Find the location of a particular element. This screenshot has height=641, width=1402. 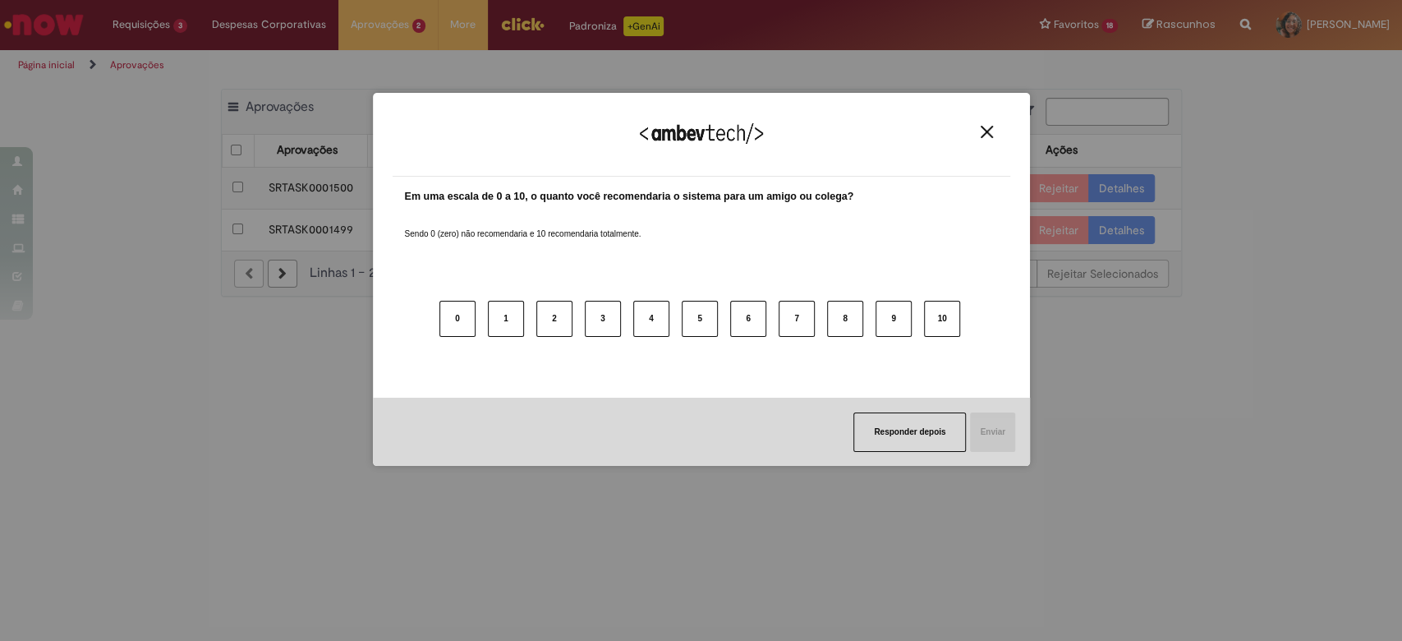

label: Sendo 0 (zero) não recomendaria e 10 recomendaria totalmente. is located at coordinates (523, 224).